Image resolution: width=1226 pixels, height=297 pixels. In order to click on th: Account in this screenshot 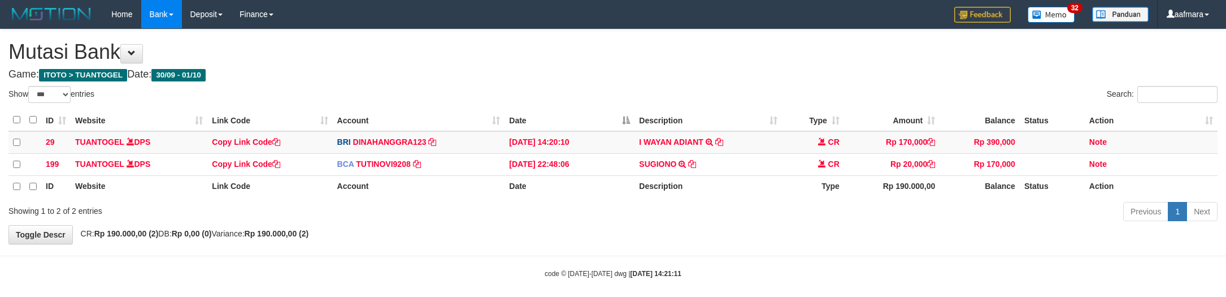, I will do `click(419, 186)`.